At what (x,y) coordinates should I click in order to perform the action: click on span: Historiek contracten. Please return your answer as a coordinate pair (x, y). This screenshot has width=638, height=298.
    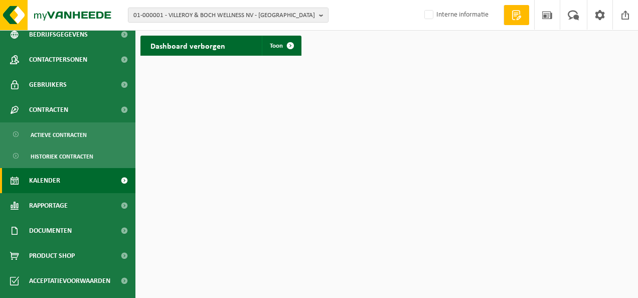
    Looking at the image, I should click on (62, 156).